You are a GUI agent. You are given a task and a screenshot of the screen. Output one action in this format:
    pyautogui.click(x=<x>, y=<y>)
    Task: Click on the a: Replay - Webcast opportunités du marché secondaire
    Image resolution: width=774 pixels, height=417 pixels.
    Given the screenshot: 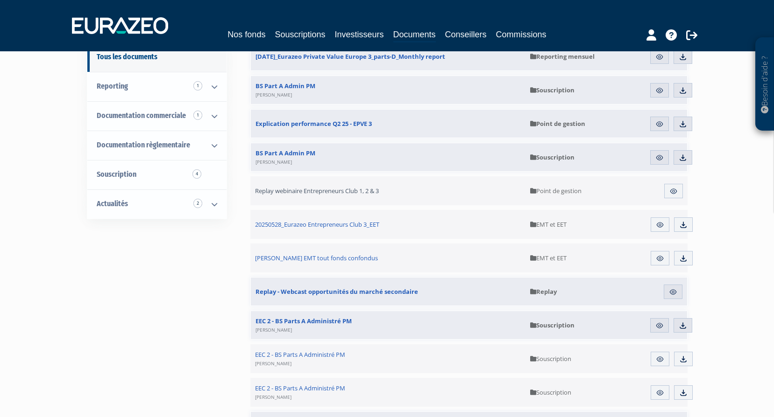 What is the action you would take?
    pyautogui.click(x=388, y=292)
    